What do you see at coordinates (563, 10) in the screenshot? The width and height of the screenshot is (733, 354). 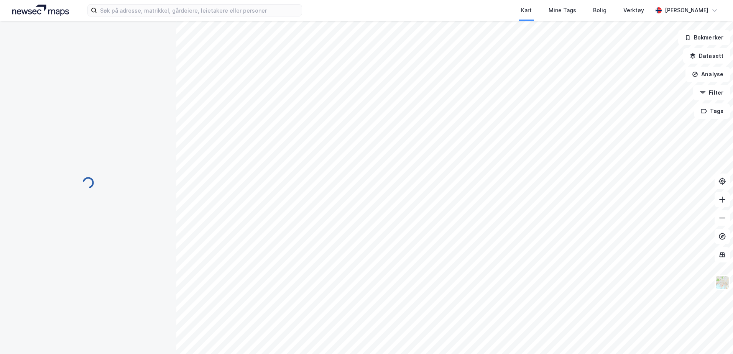 I see `div: Mine Tags` at bounding box center [563, 10].